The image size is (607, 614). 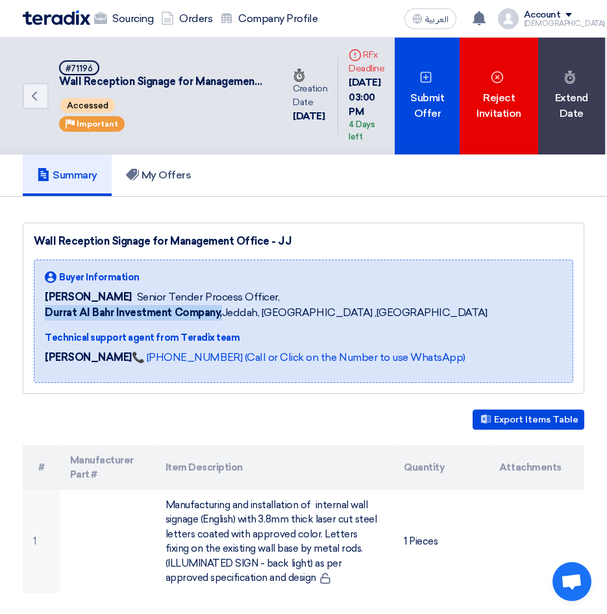 What do you see at coordinates (79, 68) in the screenshot?
I see `div: #71196` at bounding box center [79, 68].